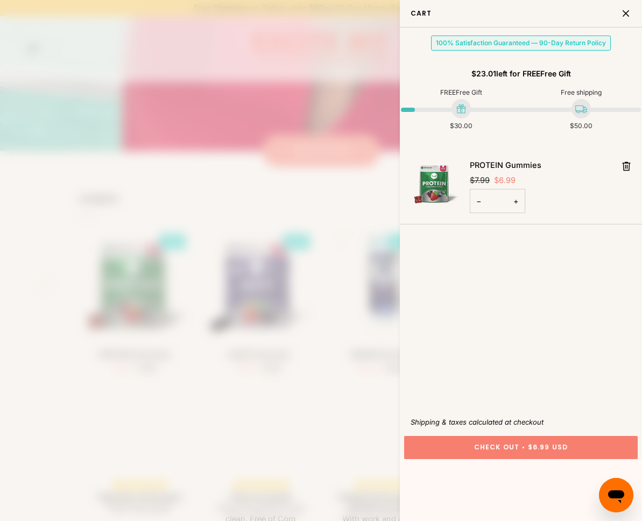 This screenshot has height=521, width=642. What do you see at coordinates (461, 125) in the screenshot?
I see `span: Goal amount: $30.00` at bounding box center [461, 125].